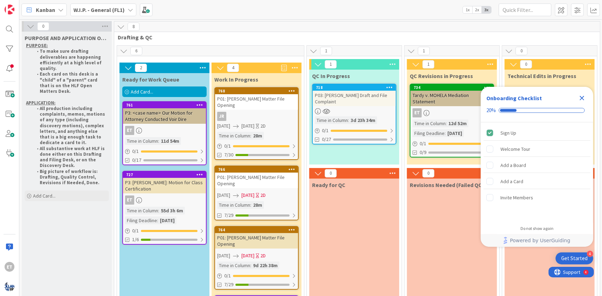 Image resolution: width=602 pixels, height=296 pixels. What do you see at coordinates (70, 177) in the screenshot?
I see `strong: Big picture of workflow is: Drafting, Quality Control, Revisions if Needed, Done.` at bounding box center [70, 177].